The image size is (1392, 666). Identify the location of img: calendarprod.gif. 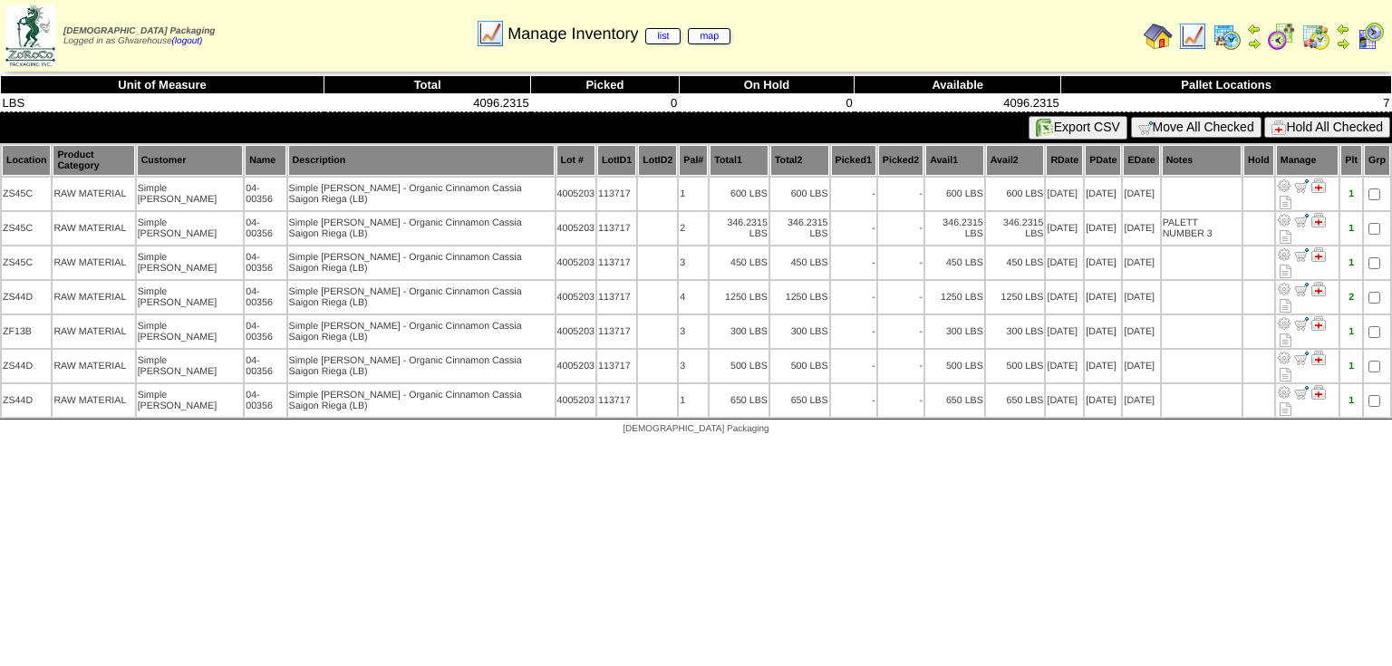
(1227, 36).